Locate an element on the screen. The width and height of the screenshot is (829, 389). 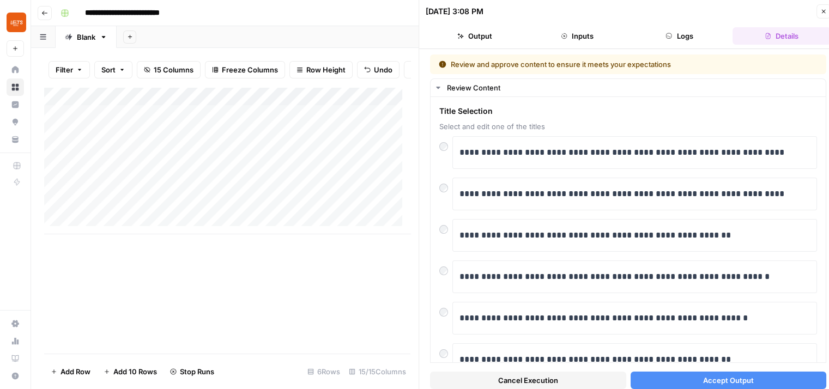
span: 15 Columns is located at coordinates (173, 70).